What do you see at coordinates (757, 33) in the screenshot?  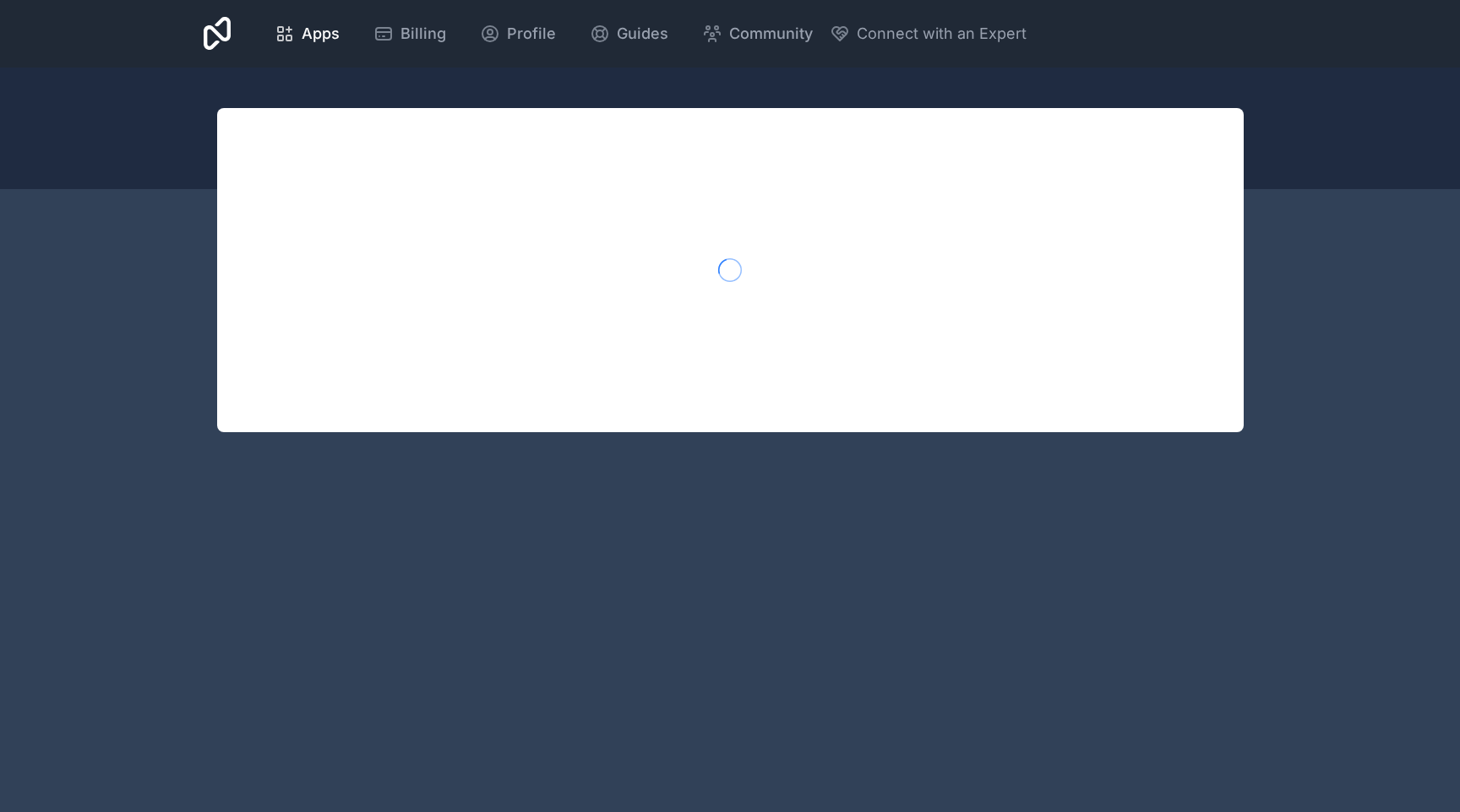 I see `a: Community` at bounding box center [757, 33].